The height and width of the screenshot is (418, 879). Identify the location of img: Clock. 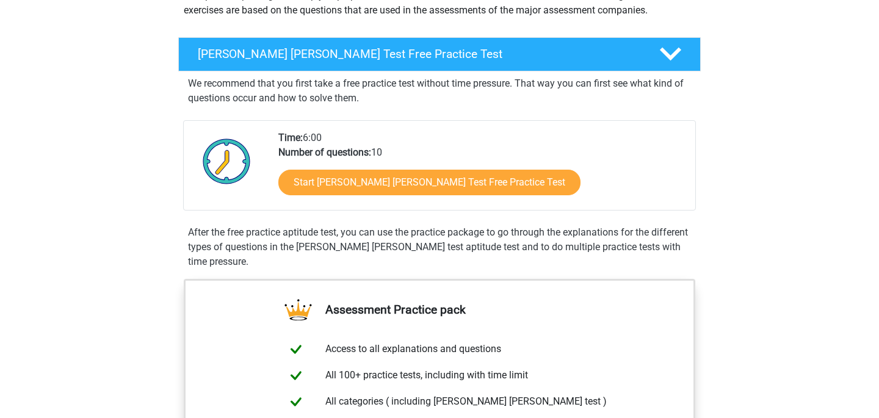
(227, 161).